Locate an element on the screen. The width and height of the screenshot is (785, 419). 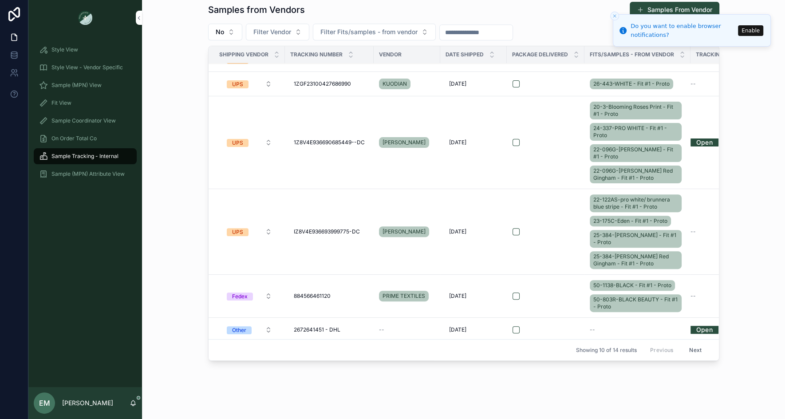
a: Sample (MPN) Attribute View is located at coordinates (85, 174).